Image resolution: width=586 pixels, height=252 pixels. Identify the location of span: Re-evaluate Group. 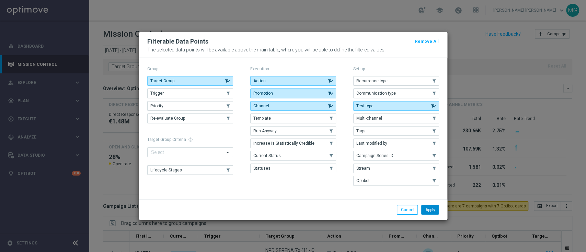
(168, 118).